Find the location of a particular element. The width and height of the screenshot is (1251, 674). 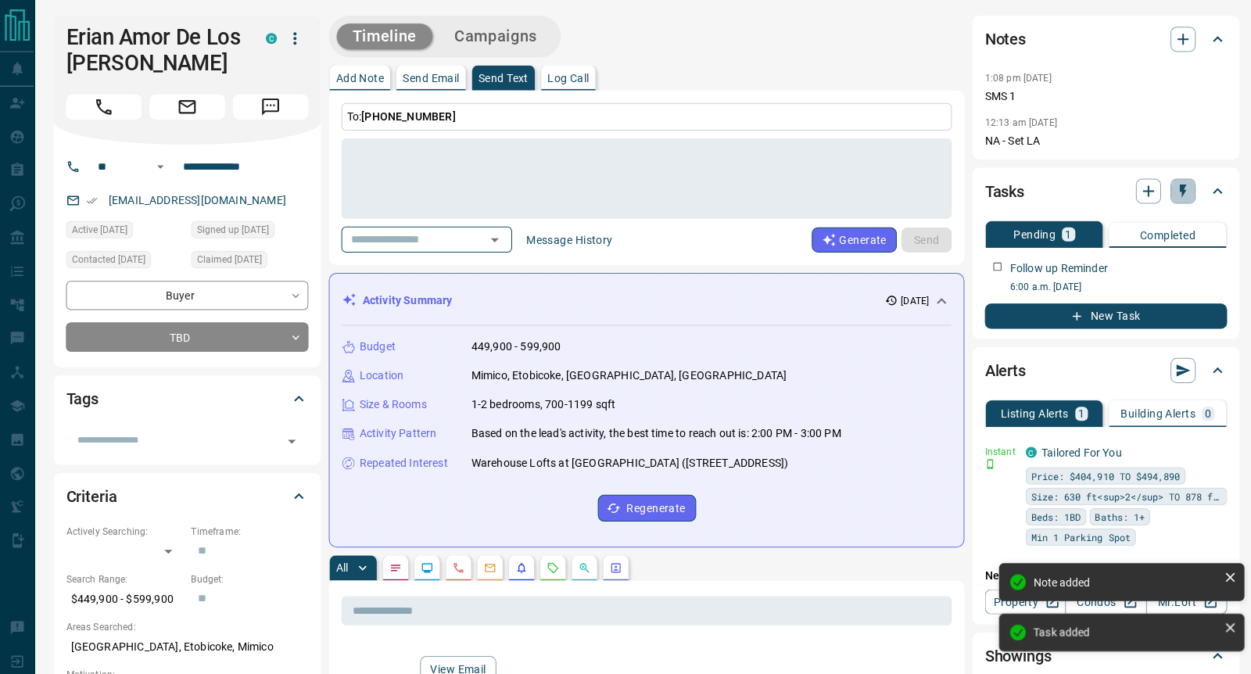

p: New Alert: is located at coordinates (1099, 572).